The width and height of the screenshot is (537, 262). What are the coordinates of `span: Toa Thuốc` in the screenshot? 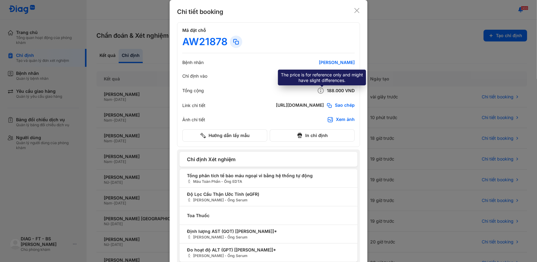 It's located at (268, 215).